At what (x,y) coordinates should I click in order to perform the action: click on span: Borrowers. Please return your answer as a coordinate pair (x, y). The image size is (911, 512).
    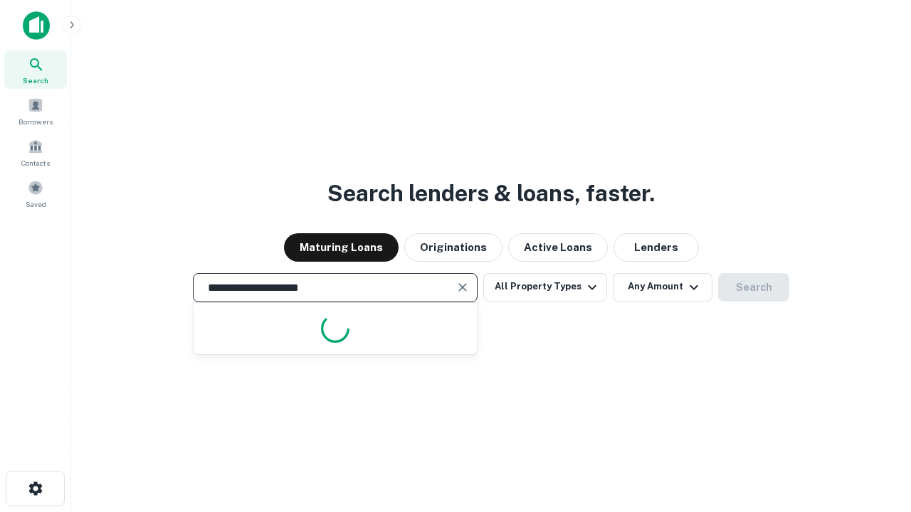
    Looking at the image, I should click on (36, 122).